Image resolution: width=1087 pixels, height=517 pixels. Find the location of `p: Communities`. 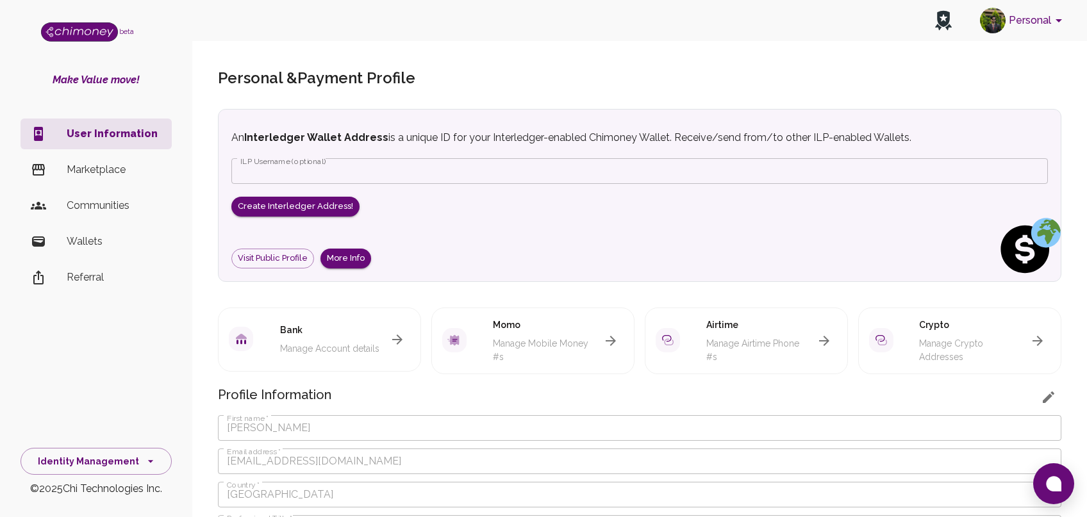

p: Communities is located at coordinates (114, 206).